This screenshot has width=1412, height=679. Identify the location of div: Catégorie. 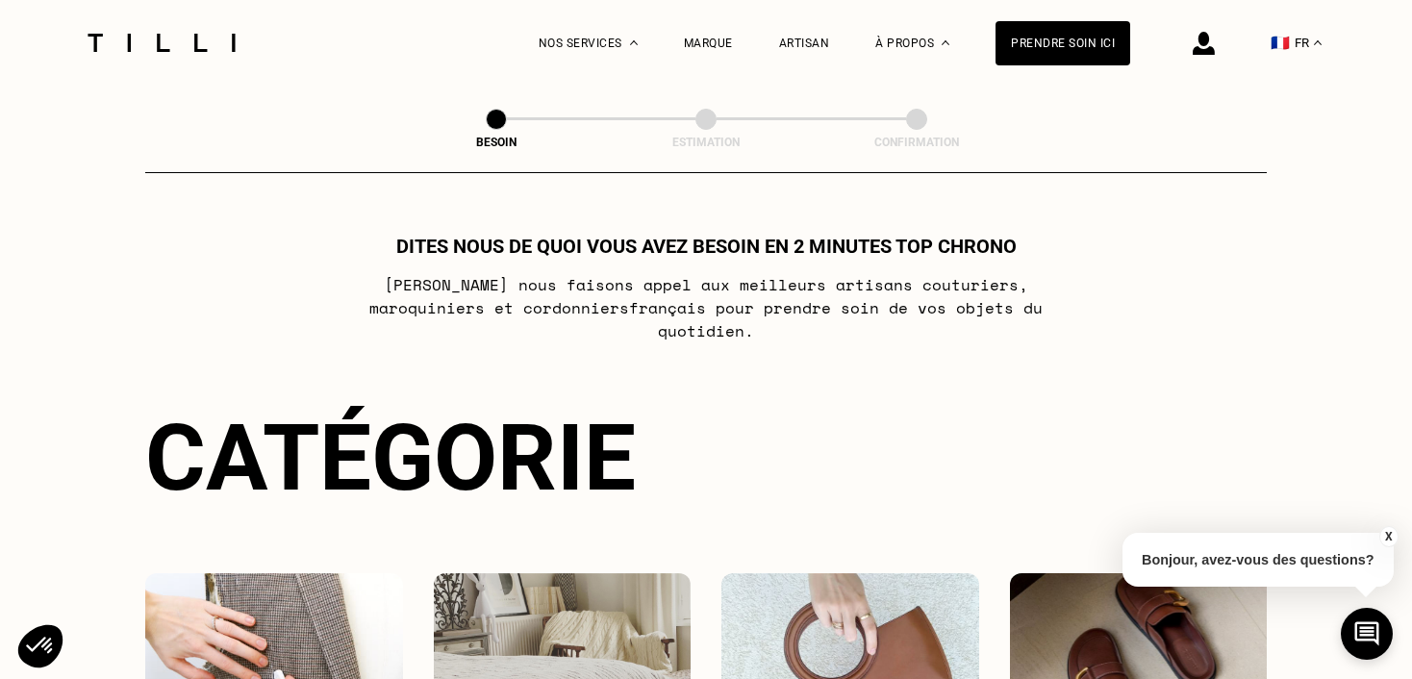
(706, 458).